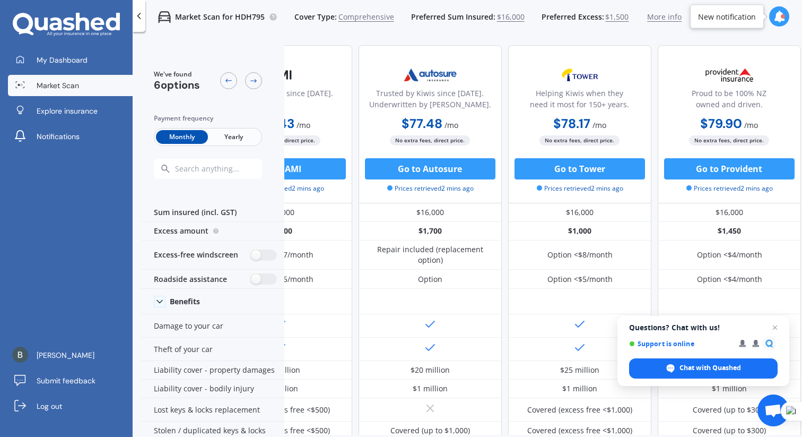 This screenshot has width=802, height=437. I want to click on div: Excess amount, so click(213, 231).